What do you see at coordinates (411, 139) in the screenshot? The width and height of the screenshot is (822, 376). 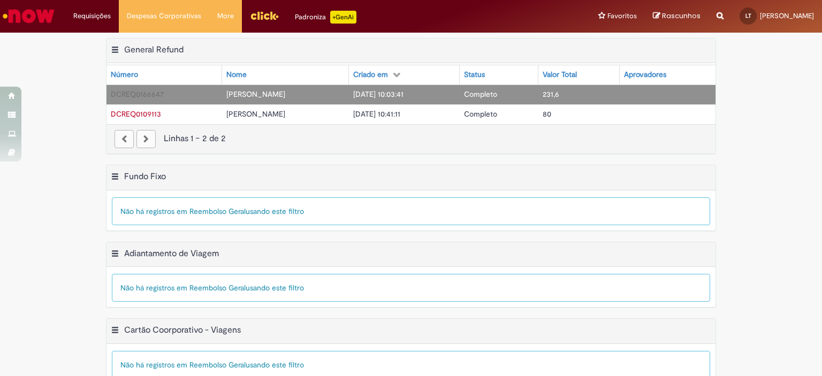 I see `nav: paginação` at bounding box center [411, 139].